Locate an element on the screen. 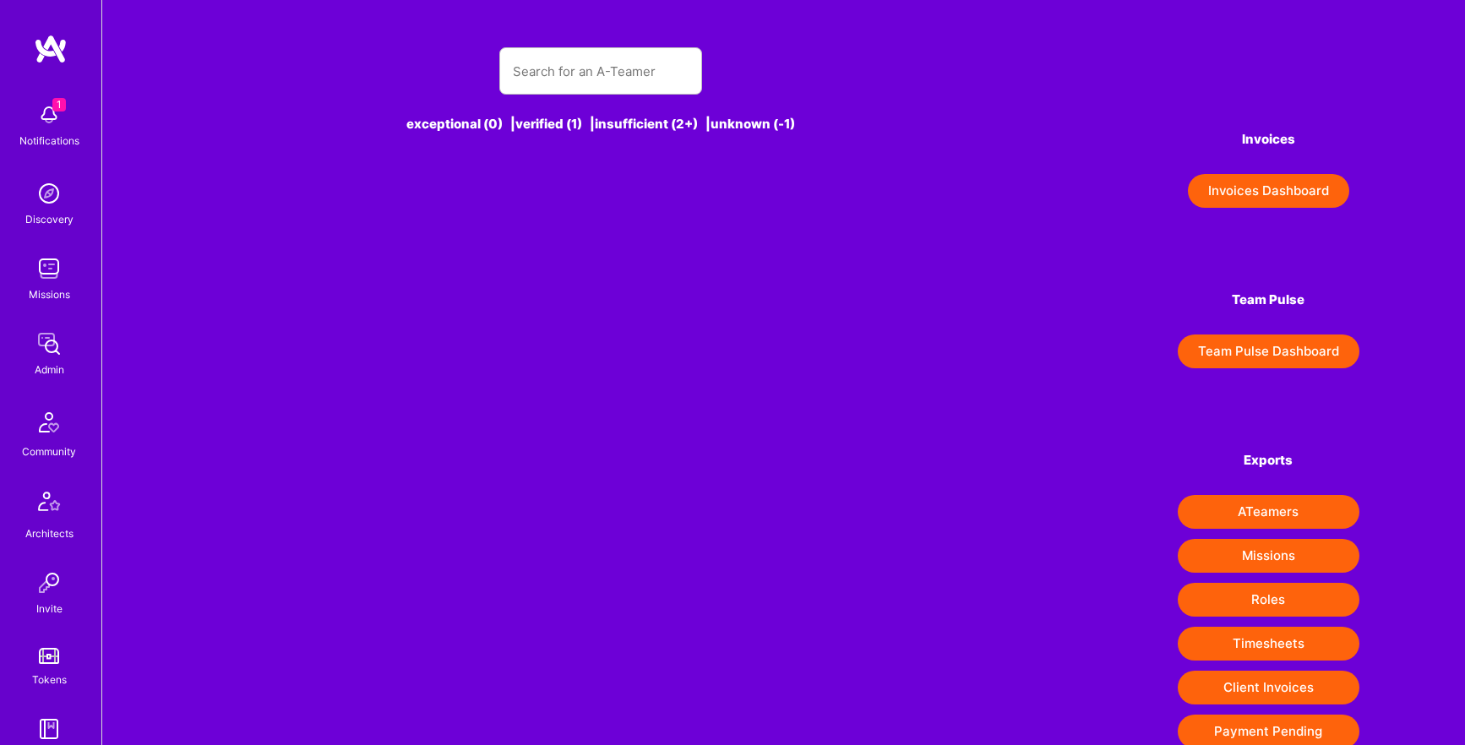 The height and width of the screenshot is (745, 1465). img: bell is located at coordinates (49, 115).